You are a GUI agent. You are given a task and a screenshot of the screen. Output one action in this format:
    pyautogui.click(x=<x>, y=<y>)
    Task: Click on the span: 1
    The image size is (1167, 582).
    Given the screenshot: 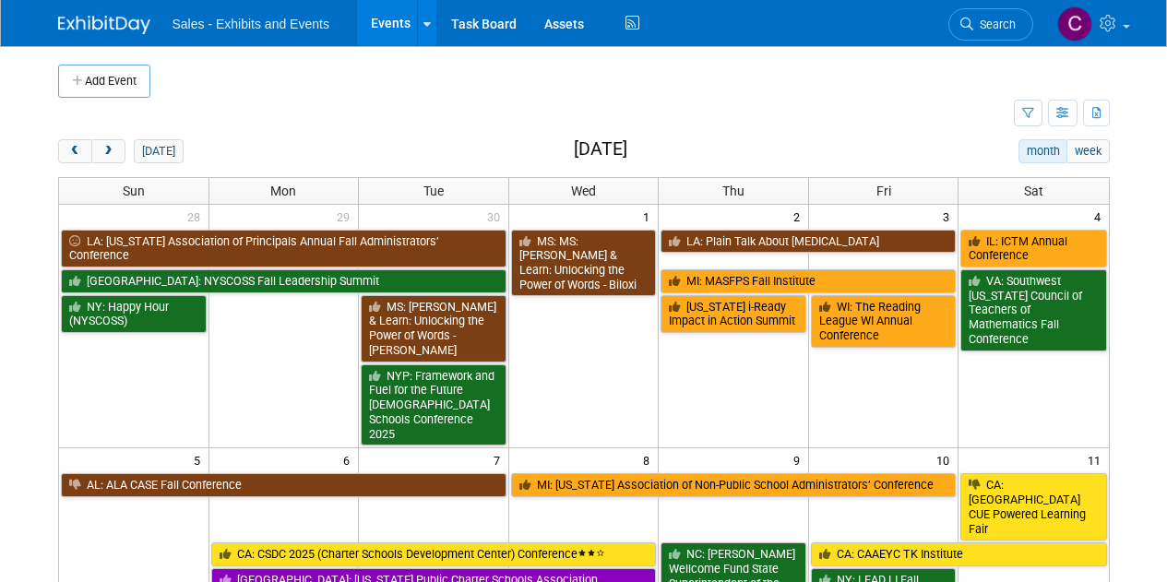 What is the action you would take?
    pyautogui.click(x=650, y=216)
    